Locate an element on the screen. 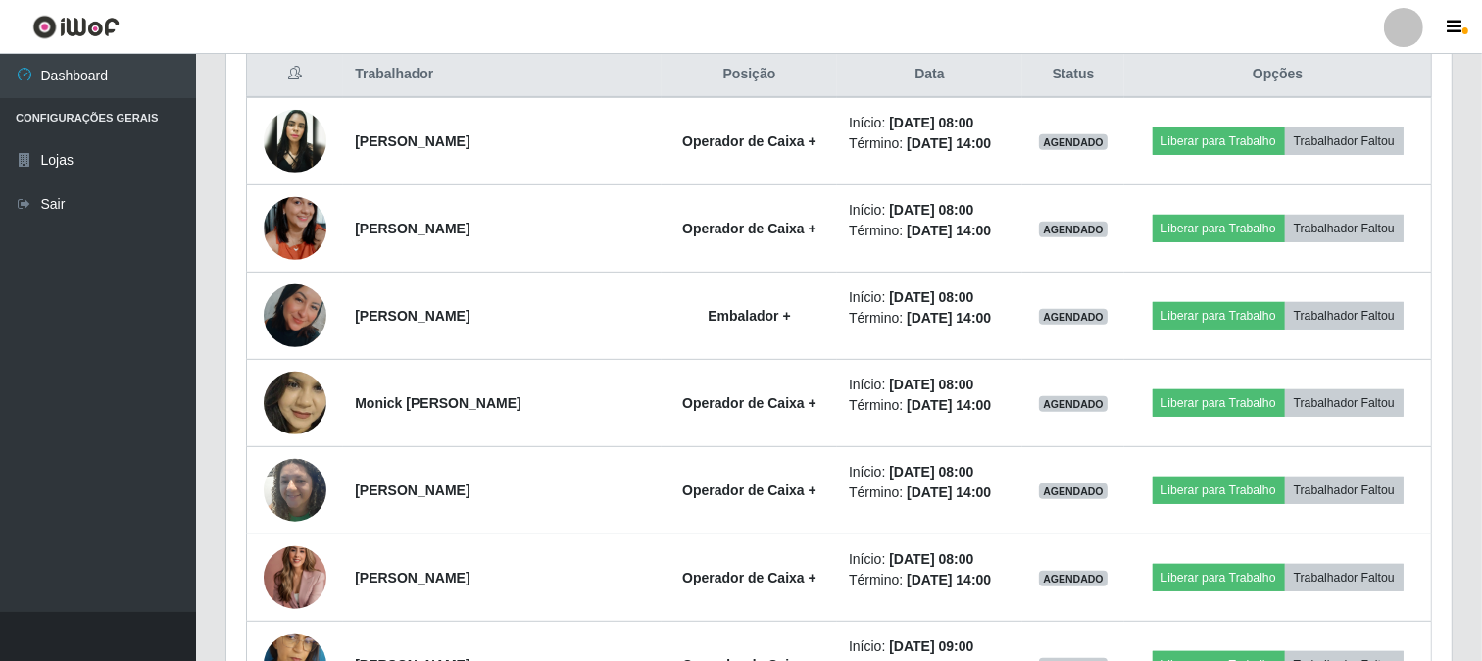 The image size is (1482, 661). img: 1704159862807.jpeg is located at coordinates (295, 228).